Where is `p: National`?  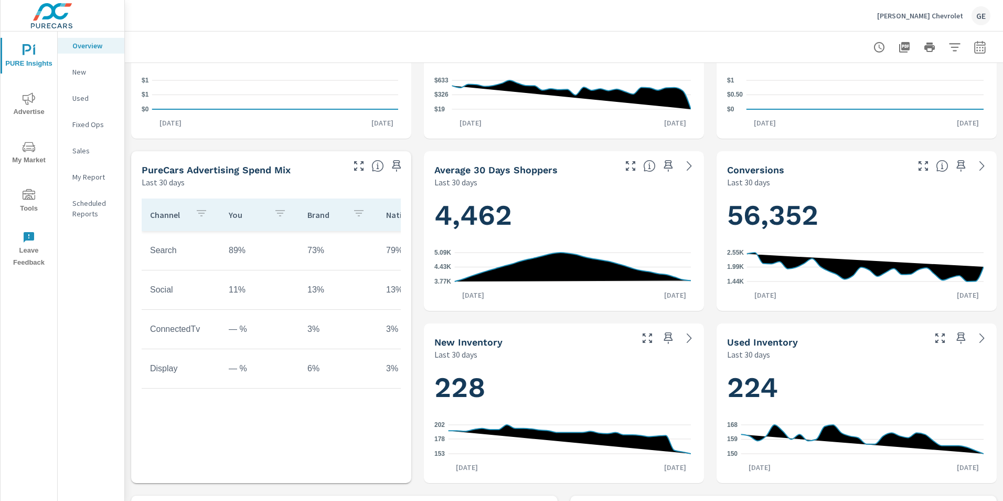 p: National is located at coordinates (405, 215).